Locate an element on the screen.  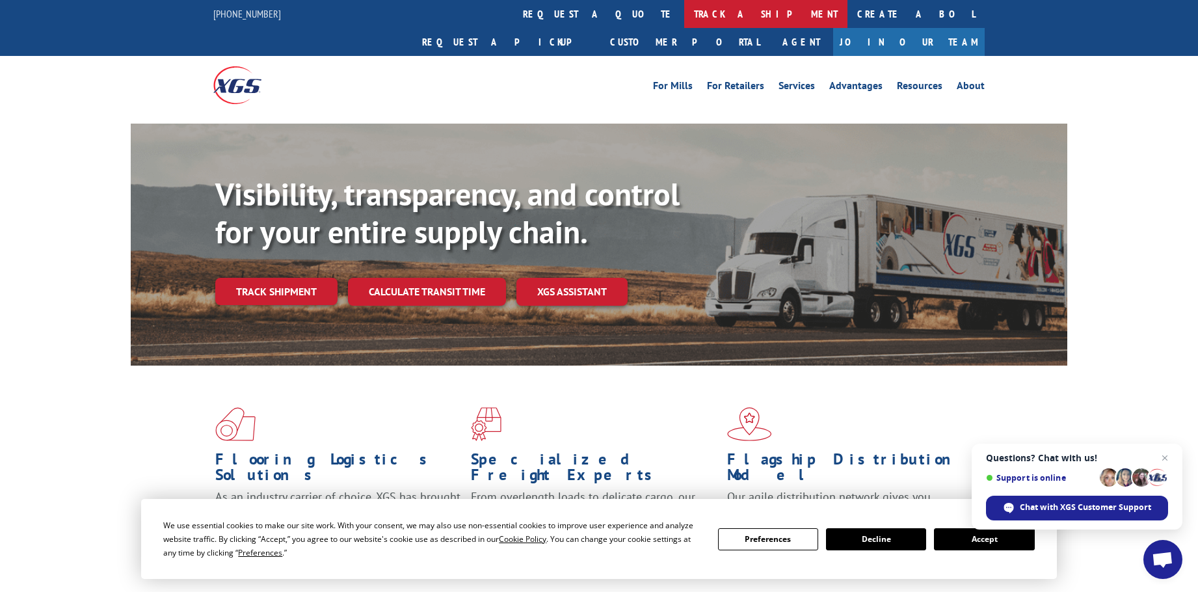
h1: Specialized Freight Experts is located at coordinates (594, 470).